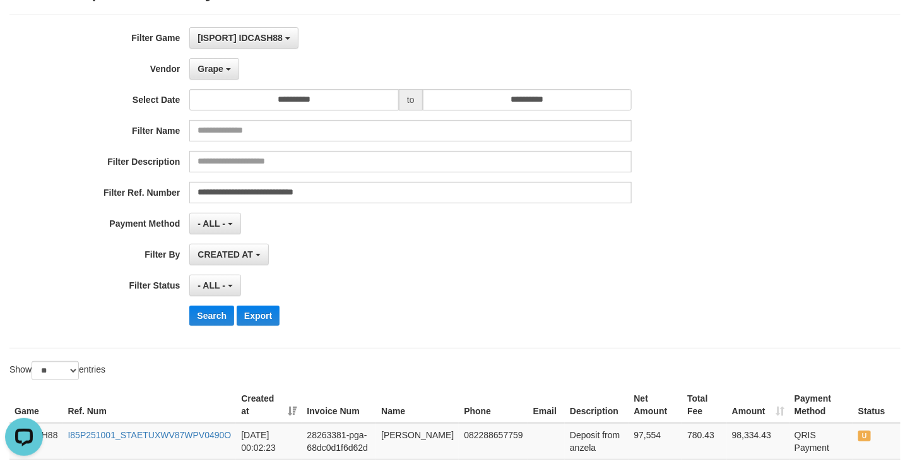 Image resolution: width=910 pixels, height=466 pixels. I want to click on td: Deposit from anzela, so click(597, 441).